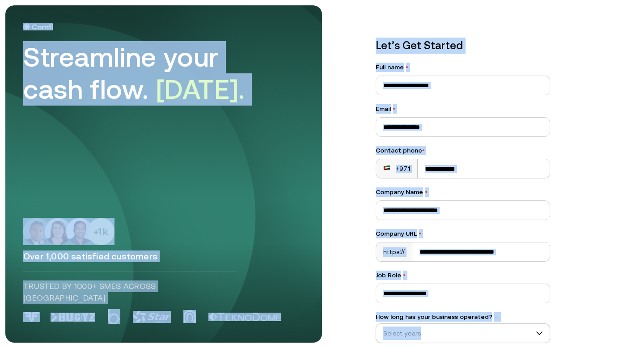 The height and width of the screenshot is (348, 644). Describe the element at coordinates (463, 109) in the screenshot. I see `label: Email` at that location.